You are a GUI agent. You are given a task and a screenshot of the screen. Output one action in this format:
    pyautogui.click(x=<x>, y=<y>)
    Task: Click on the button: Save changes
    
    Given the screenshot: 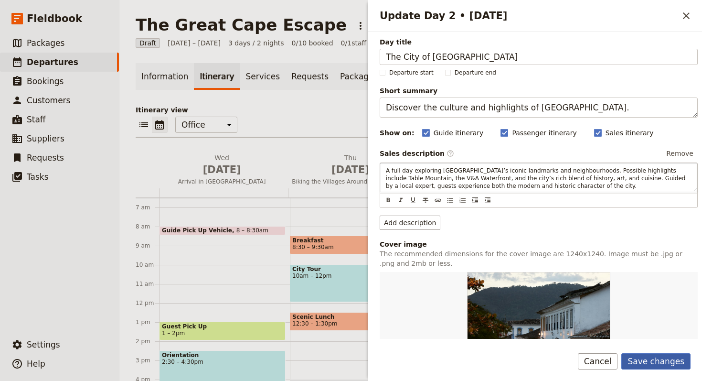 What is the action you would take?
    pyautogui.click(x=656, y=361)
    